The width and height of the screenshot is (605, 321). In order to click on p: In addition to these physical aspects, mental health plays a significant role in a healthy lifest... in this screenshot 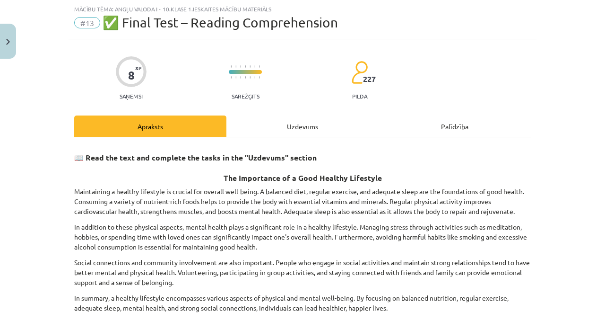, I will do `click(303, 236)`.